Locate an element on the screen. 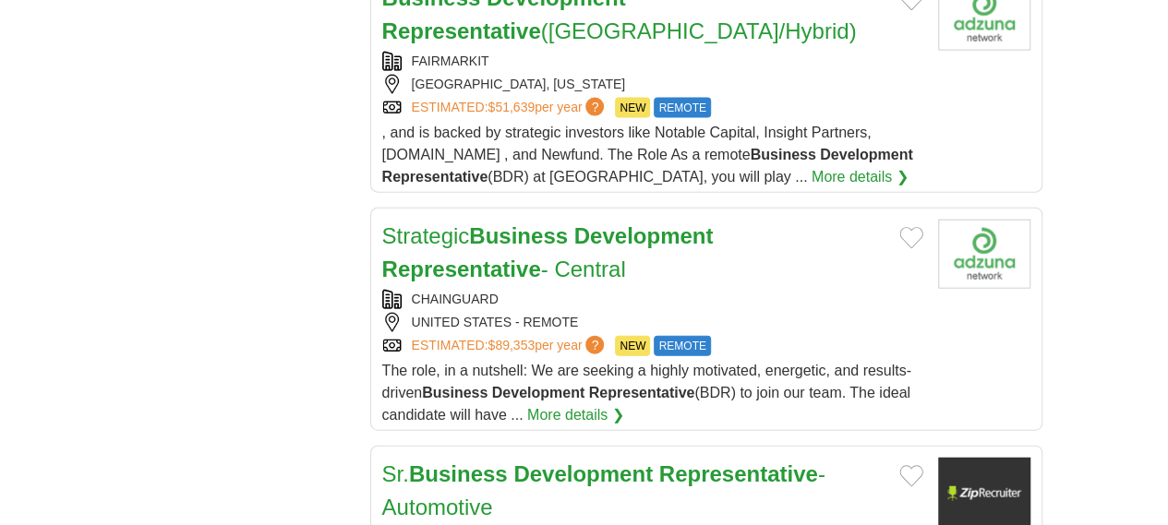 The image size is (1168, 525). a: StrategicBusiness Development Representative- Central is located at coordinates (548, 252).